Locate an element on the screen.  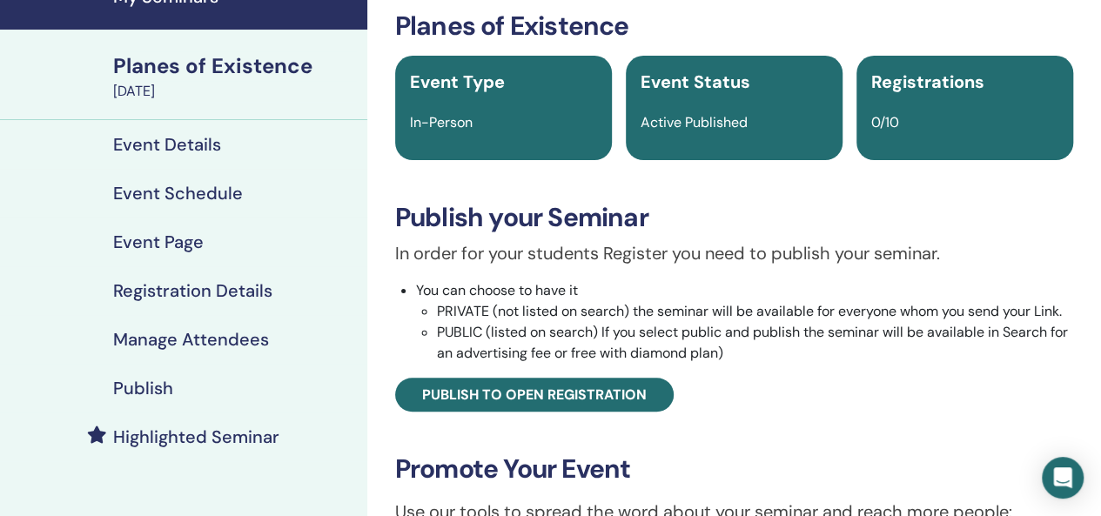
span: Event Type is located at coordinates (457, 82).